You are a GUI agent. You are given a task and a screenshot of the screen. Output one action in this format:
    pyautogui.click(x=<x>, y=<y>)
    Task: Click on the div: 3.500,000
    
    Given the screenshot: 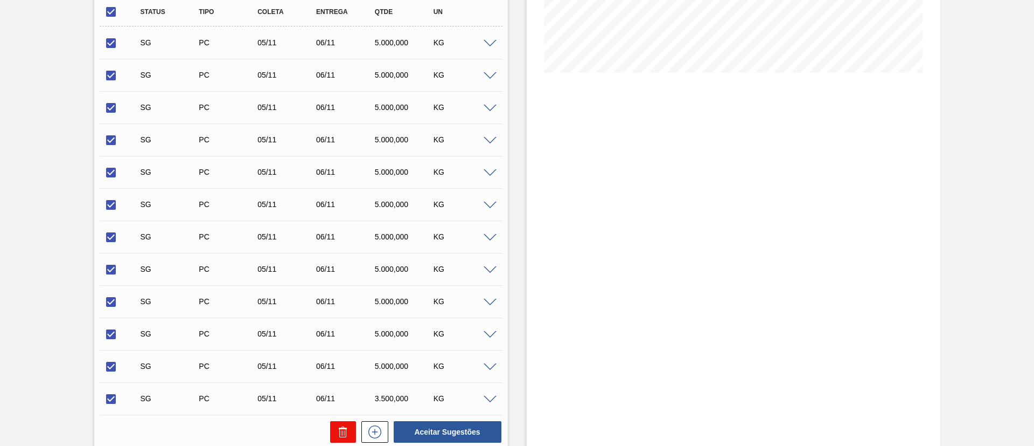 What is the action you would take?
    pyautogui.click(x=405, y=398)
    